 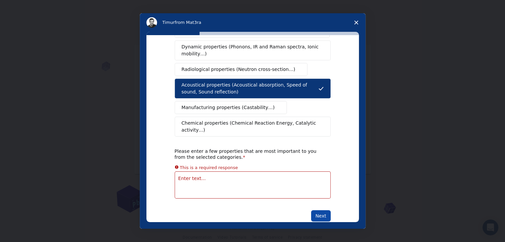 What do you see at coordinates (241, 69) in the screenshot?
I see `button: Radiological properties (Neutron cross-section…)` at bounding box center [241, 69].